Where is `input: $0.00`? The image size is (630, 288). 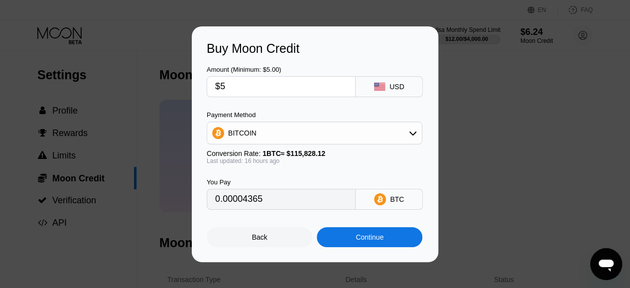
input: $0.00 is located at coordinates (281, 87).